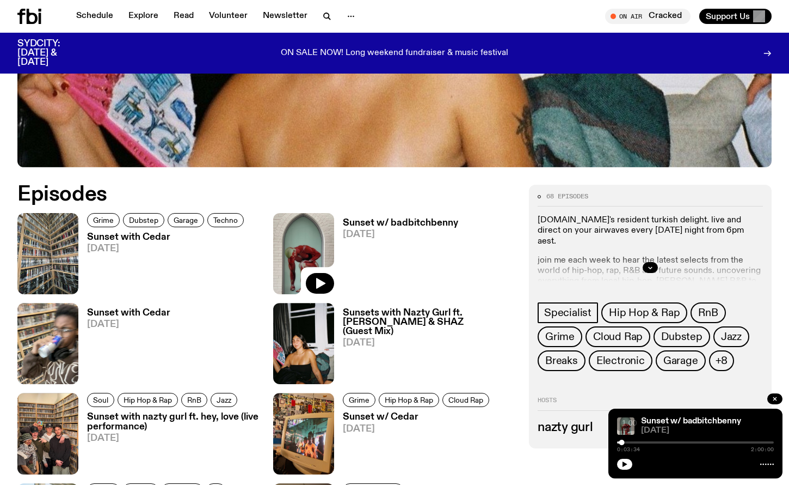 This screenshot has height=485, width=789. What do you see at coordinates (735, 16) in the screenshot?
I see `button: Support Us` at bounding box center [735, 16].